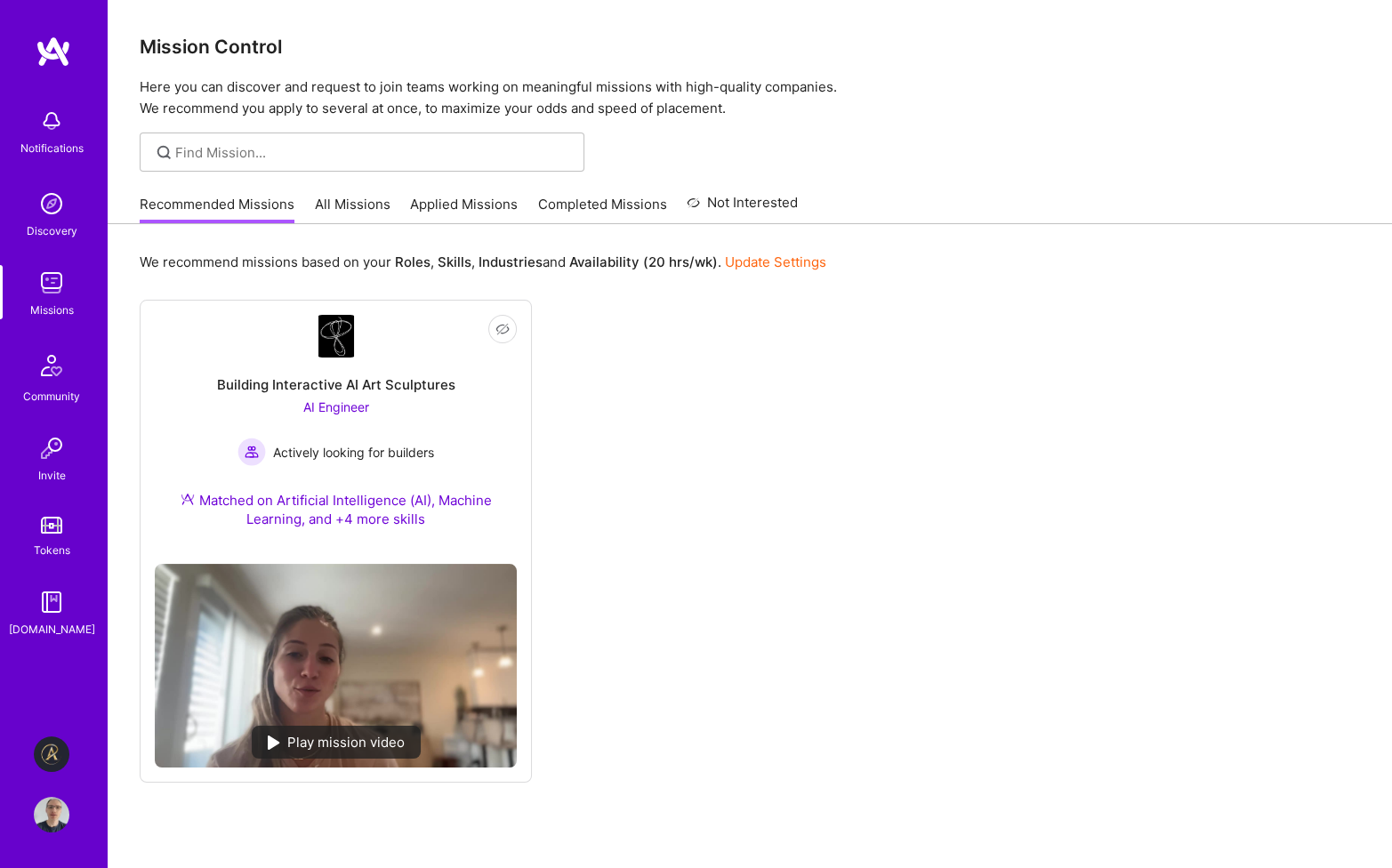 Image resolution: width=1392 pixels, height=868 pixels. What do you see at coordinates (463, 209) in the screenshot?
I see `a: Applied Missions` at bounding box center [463, 209].